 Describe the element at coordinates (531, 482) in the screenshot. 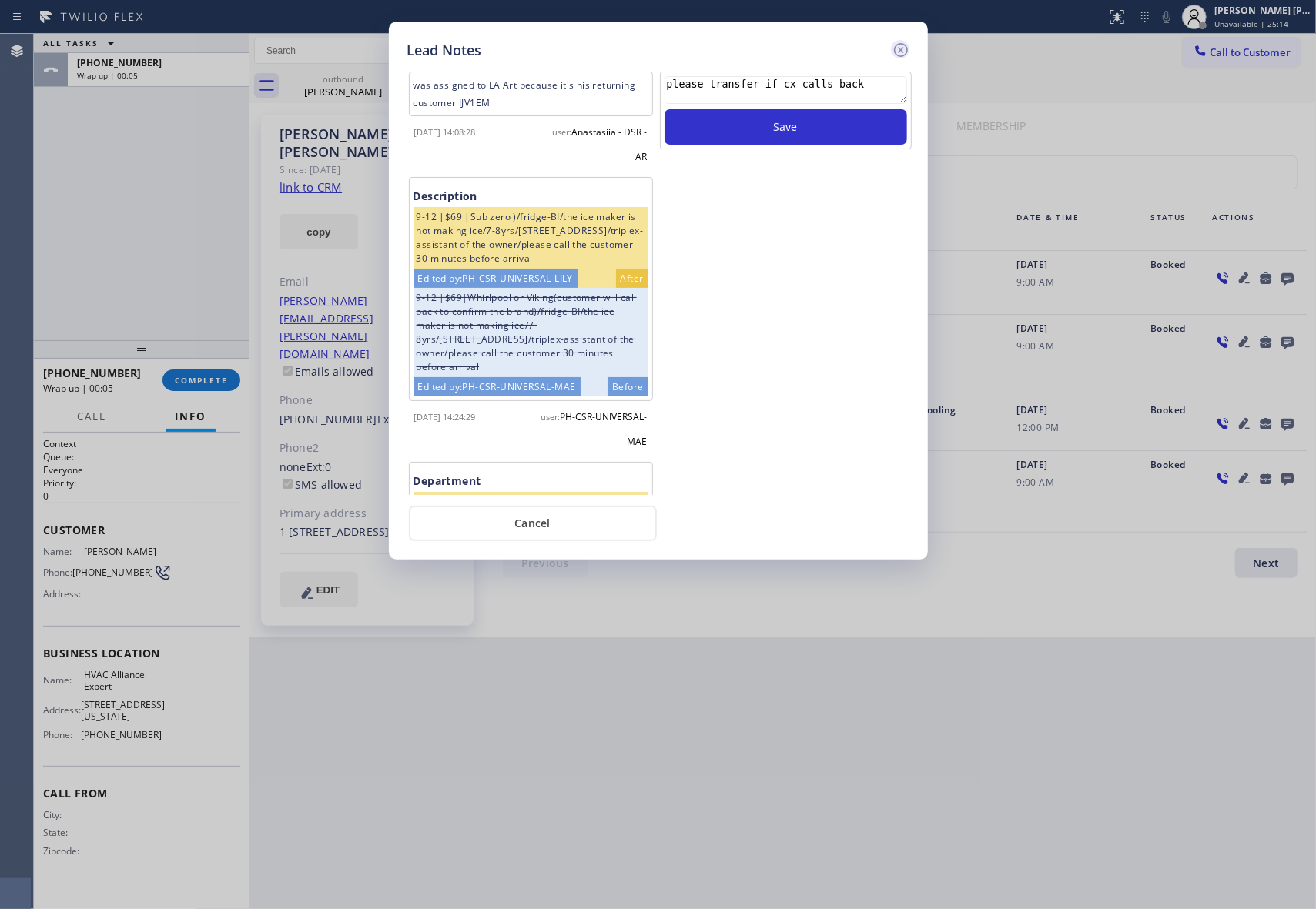

I see `div: Department` at that location.